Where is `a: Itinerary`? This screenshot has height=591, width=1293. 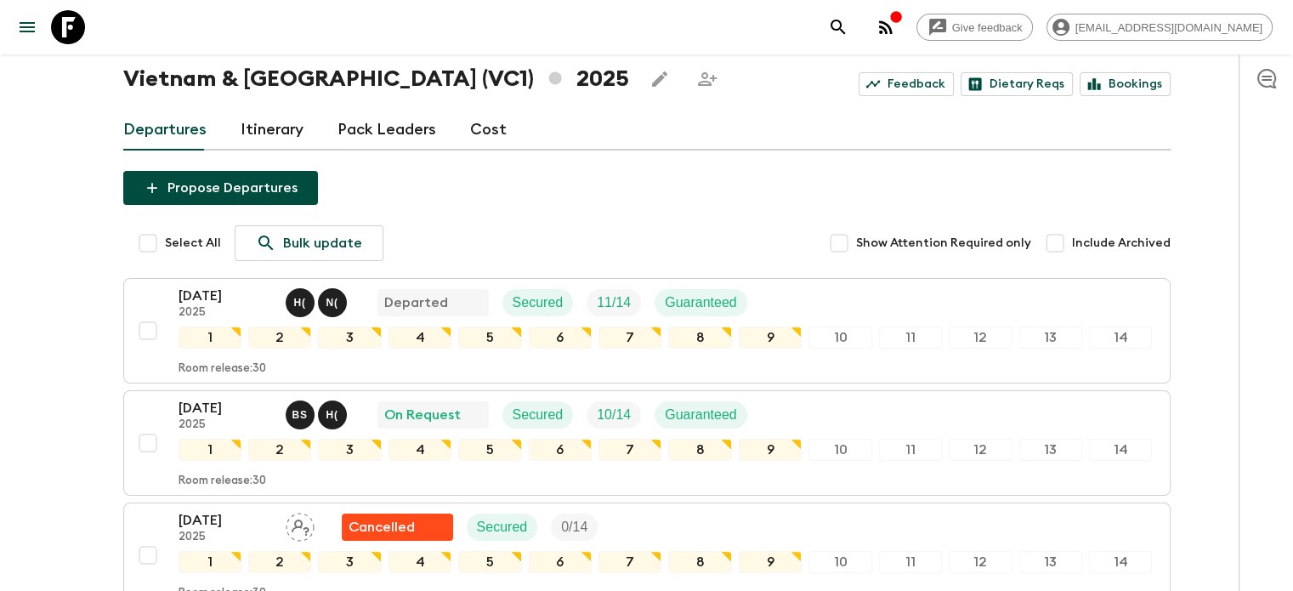
a: Itinerary is located at coordinates (272, 130).